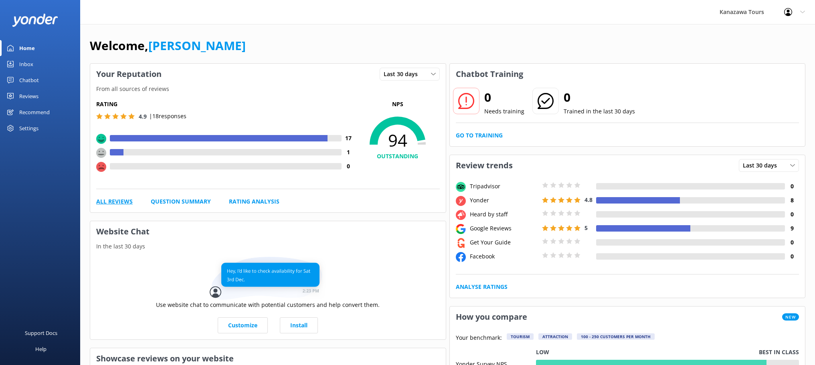 Image resolution: width=815 pixels, height=365 pixels. I want to click on a: Analyse Ratings, so click(482, 287).